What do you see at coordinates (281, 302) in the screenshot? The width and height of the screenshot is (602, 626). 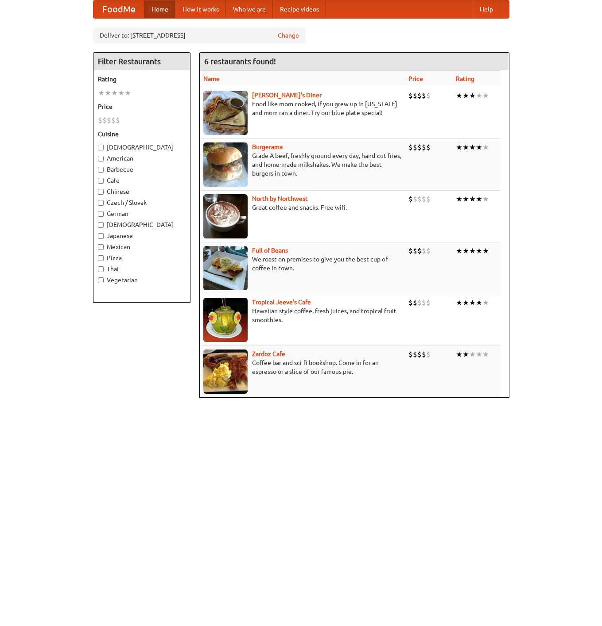 I see `a: Tropical Jeeve's Cafe` at bounding box center [281, 302].